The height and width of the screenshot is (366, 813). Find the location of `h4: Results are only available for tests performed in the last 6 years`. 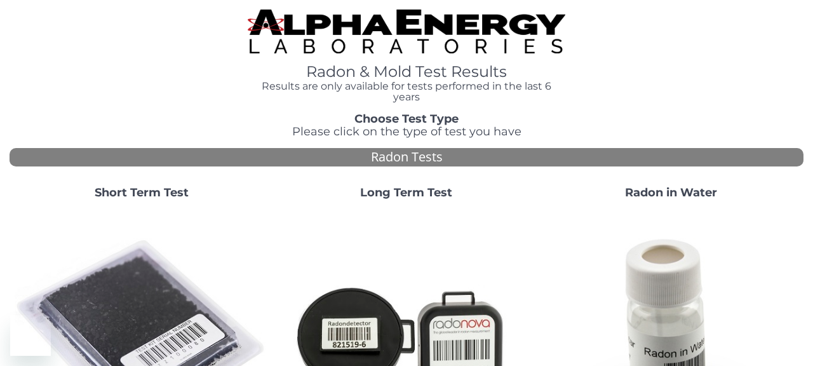

h4: Results are only available for tests performed in the last 6 years is located at coordinates (407, 91).